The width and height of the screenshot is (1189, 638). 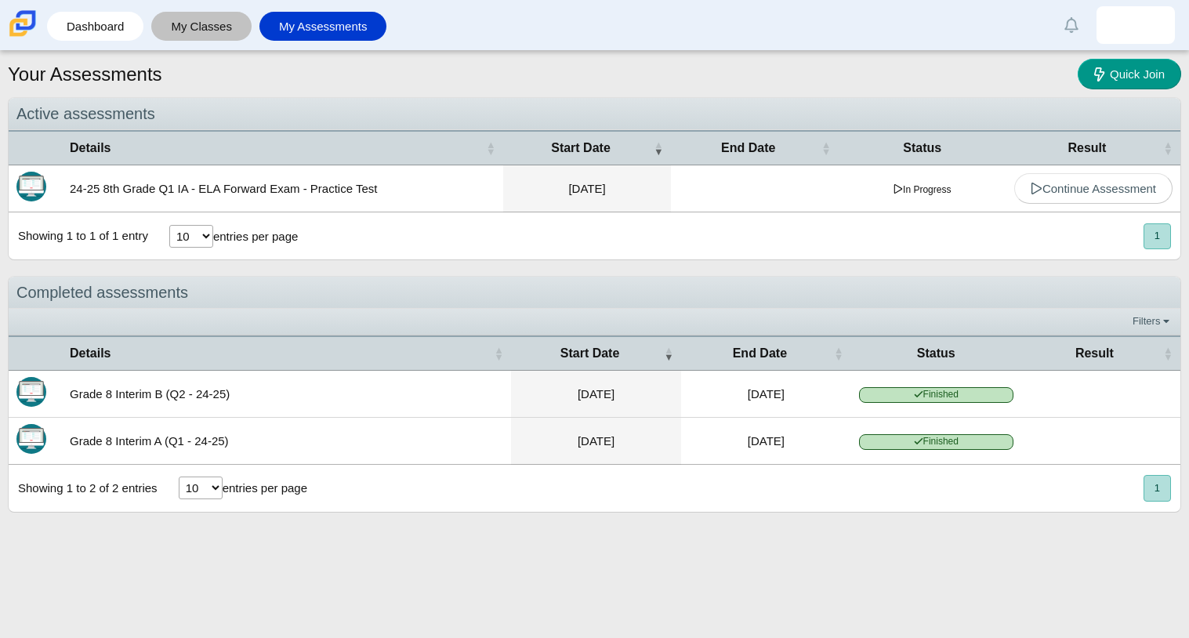 What do you see at coordinates (83, 488) in the screenshot?
I see `div: Showing 1 to 2 of 2 entries` at bounding box center [83, 488].